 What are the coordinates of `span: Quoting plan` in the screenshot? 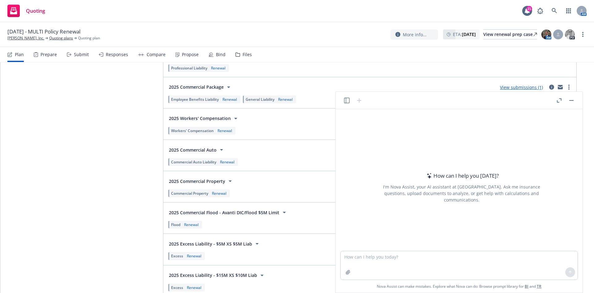 It's located at (89, 38).